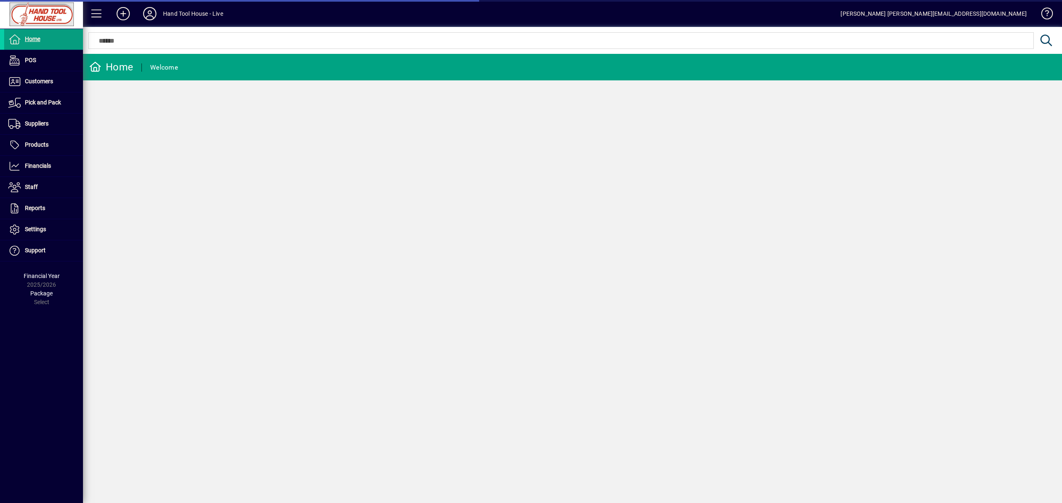 This screenshot has height=503, width=1062. Describe the element at coordinates (111, 67) in the screenshot. I see `div: Home` at that location.